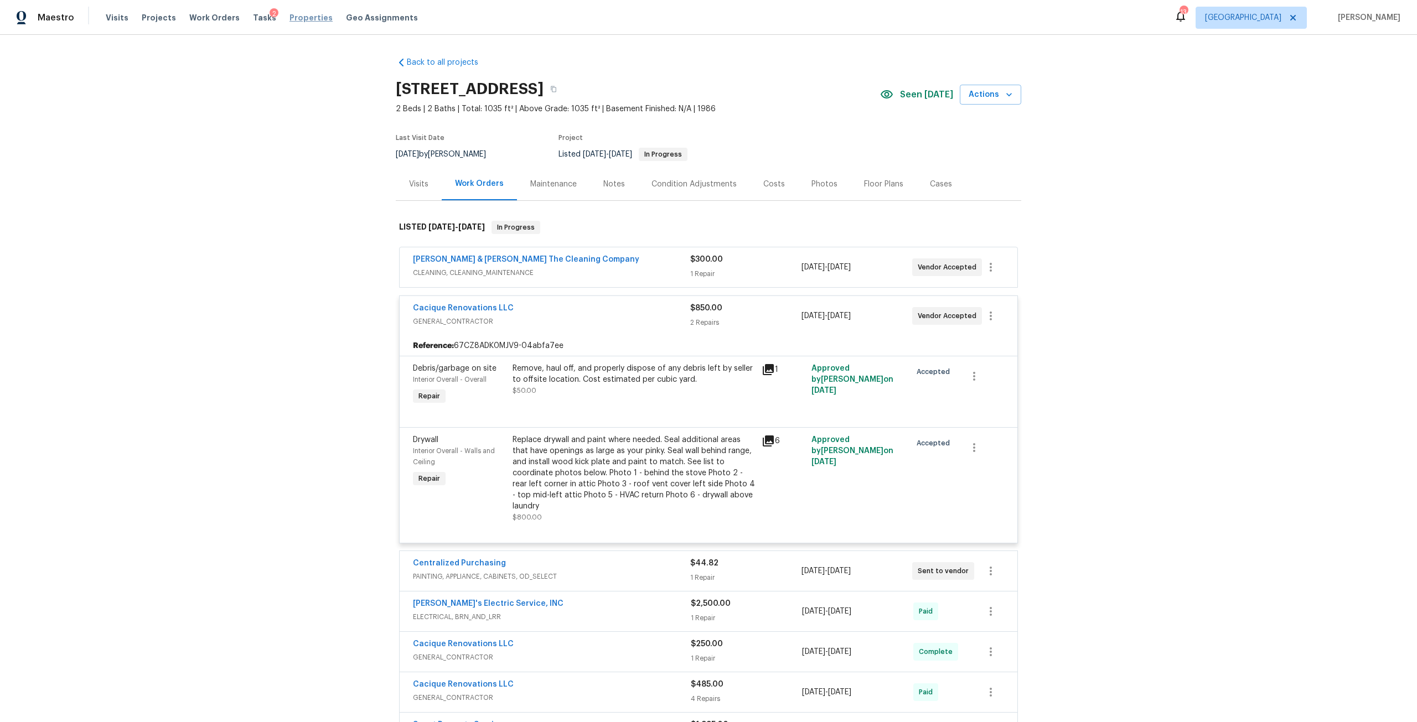 The width and height of the screenshot is (1417, 722). What do you see at coordinates (454, 457) in the screenshot?
I see `span: Interior Overall - Walls and Ceiling` at bounding box center [454, 457].